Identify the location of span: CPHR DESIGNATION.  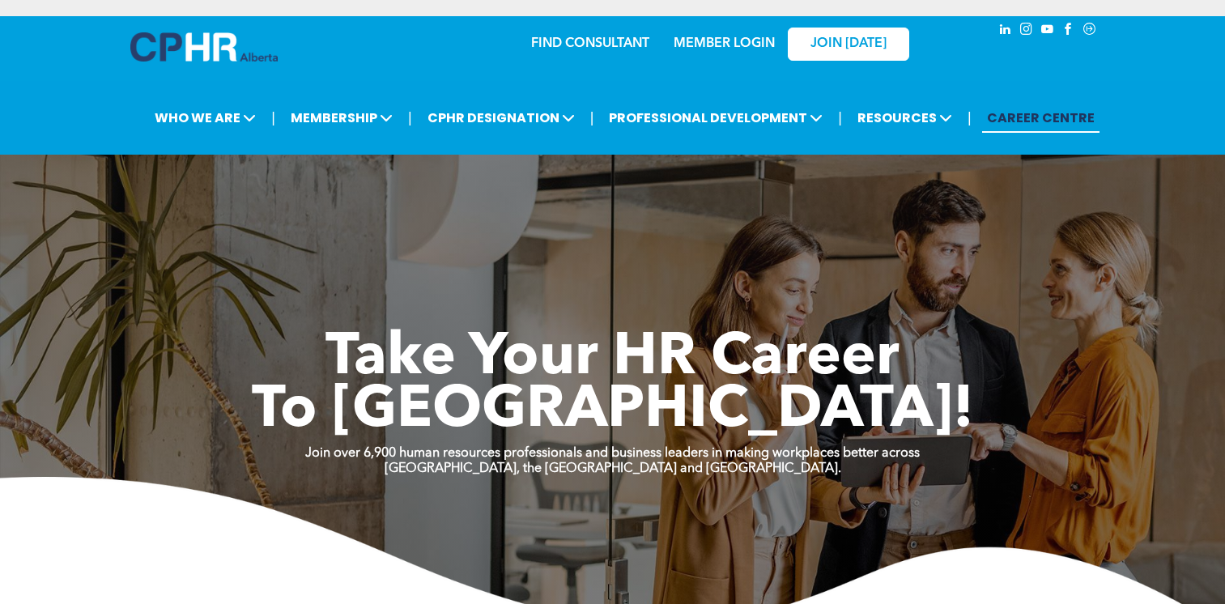
(501, 117).